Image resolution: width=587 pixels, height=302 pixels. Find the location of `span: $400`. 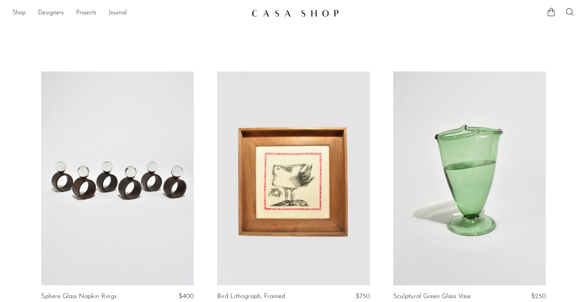

span: $400 is located at coordinates (186, 296).